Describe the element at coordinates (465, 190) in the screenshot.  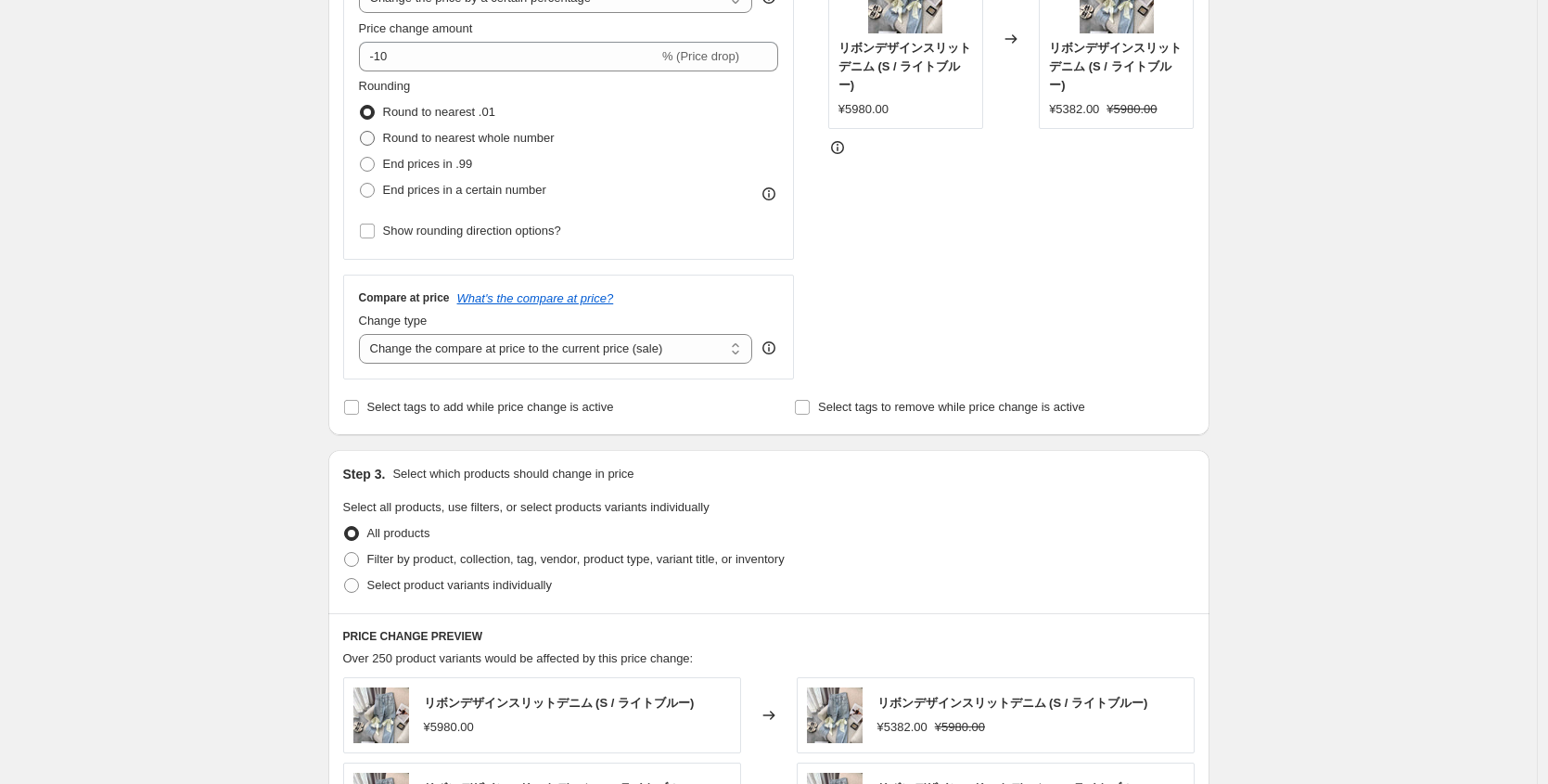
I see `span: End prices in a certain number` at that location.